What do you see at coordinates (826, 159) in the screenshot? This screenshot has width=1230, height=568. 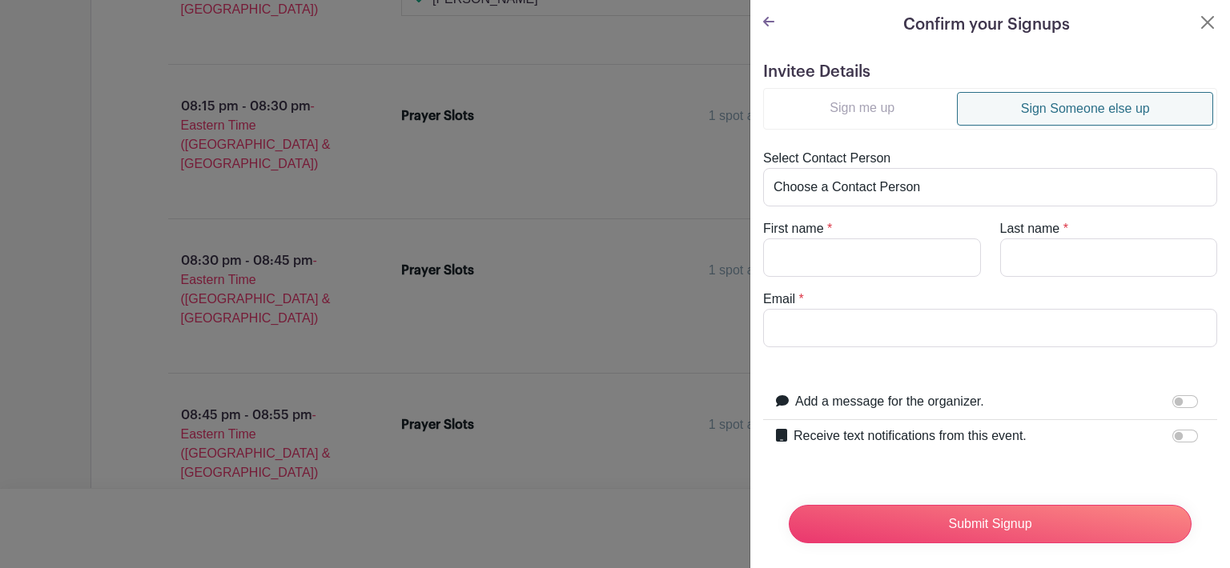 I see `label: Select Contact Person` at bounding box center [826, 159].